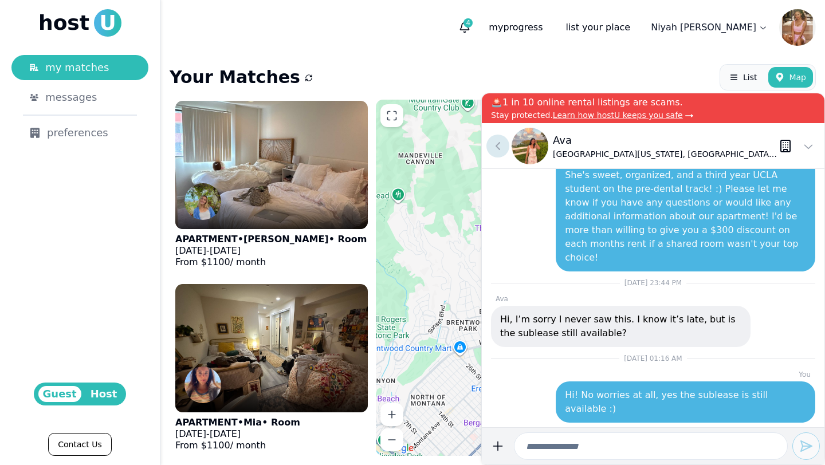  Describe the element at coordinates (80, 133) in the screenshot. I see `div: preferences` at that location.